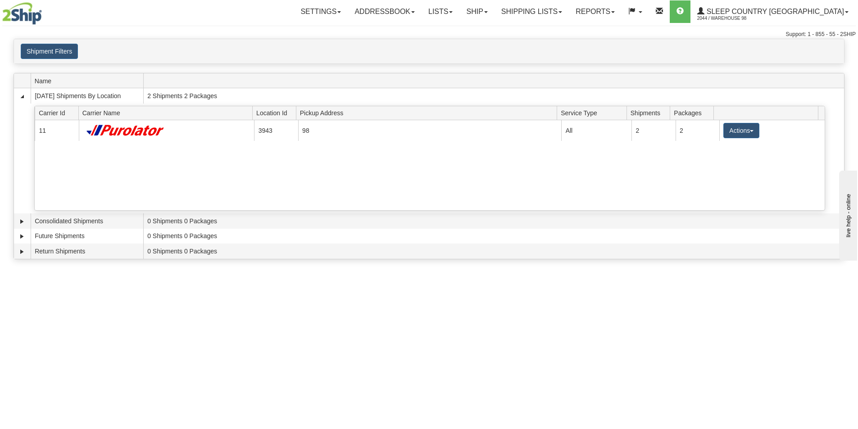 Image resolution: width=858 pixels, height=429 pixels. I want to click on span: Carrier Id, so click(59, 113).